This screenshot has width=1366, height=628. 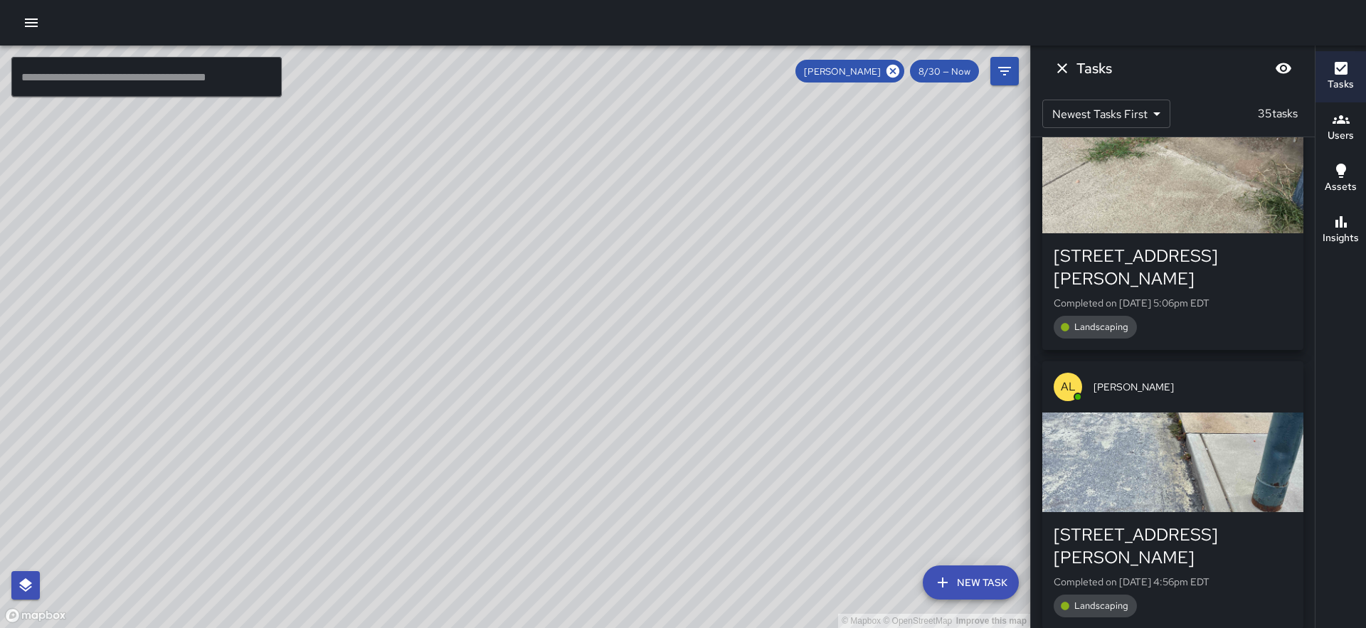 What do you see at coordinates (1283, 68) in the screenshot?
I see `button: Blur` at bounding box center [1283, 68].